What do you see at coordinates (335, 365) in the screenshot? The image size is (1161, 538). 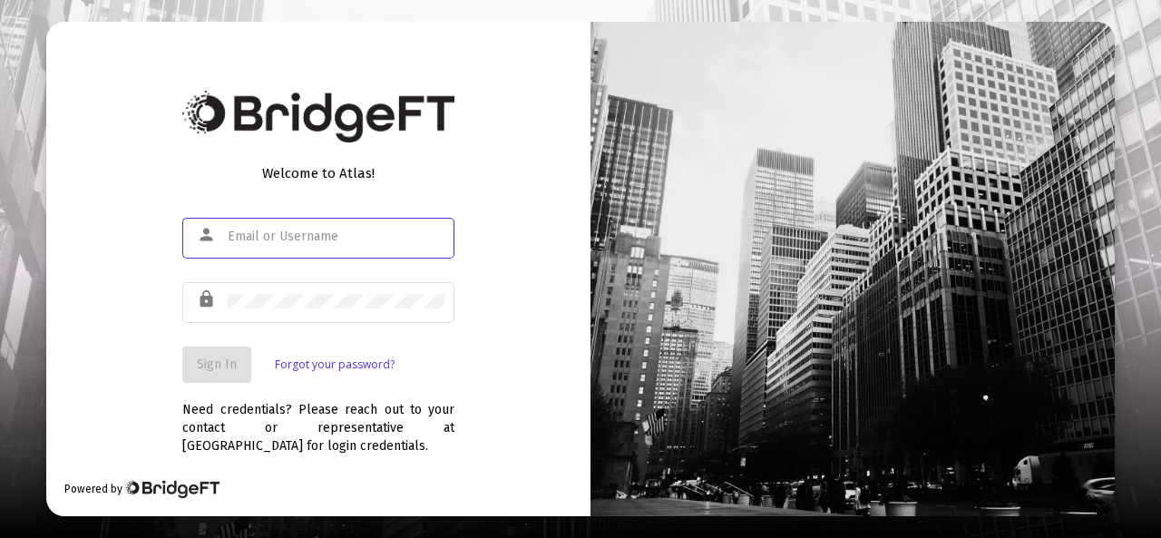 I see `a: Forgot your password?` at bounding box center [335, 365].